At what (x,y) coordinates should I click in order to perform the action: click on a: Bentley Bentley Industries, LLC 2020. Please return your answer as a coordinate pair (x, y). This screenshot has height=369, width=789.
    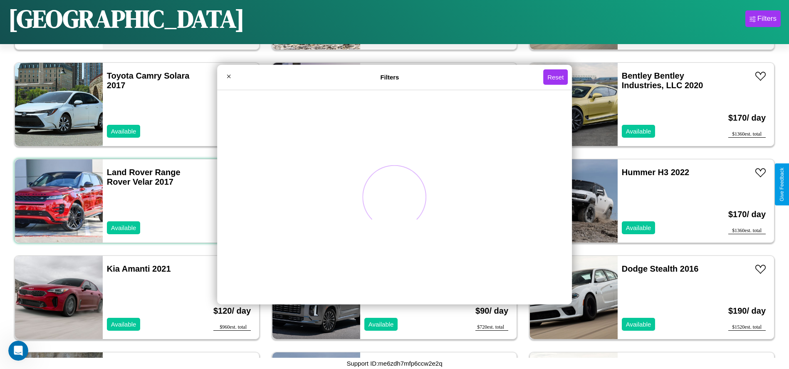
    Looking at the image, I should click on (663, 80).